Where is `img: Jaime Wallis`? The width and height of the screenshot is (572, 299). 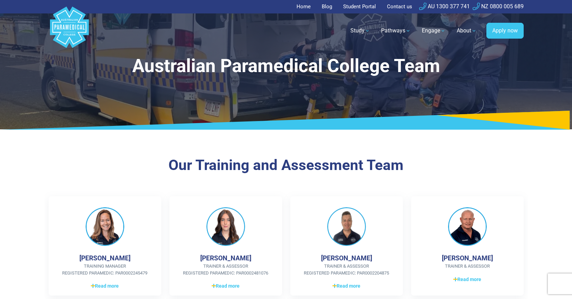 img: Jaime Wallis is located at coordinates (105, 227).